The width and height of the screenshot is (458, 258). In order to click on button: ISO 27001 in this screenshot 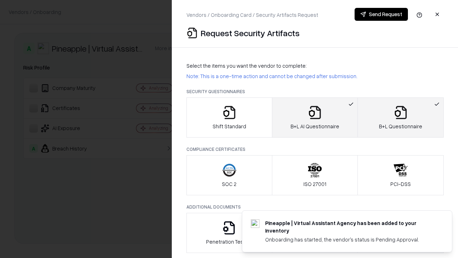, I will do `click(315, 175)`.